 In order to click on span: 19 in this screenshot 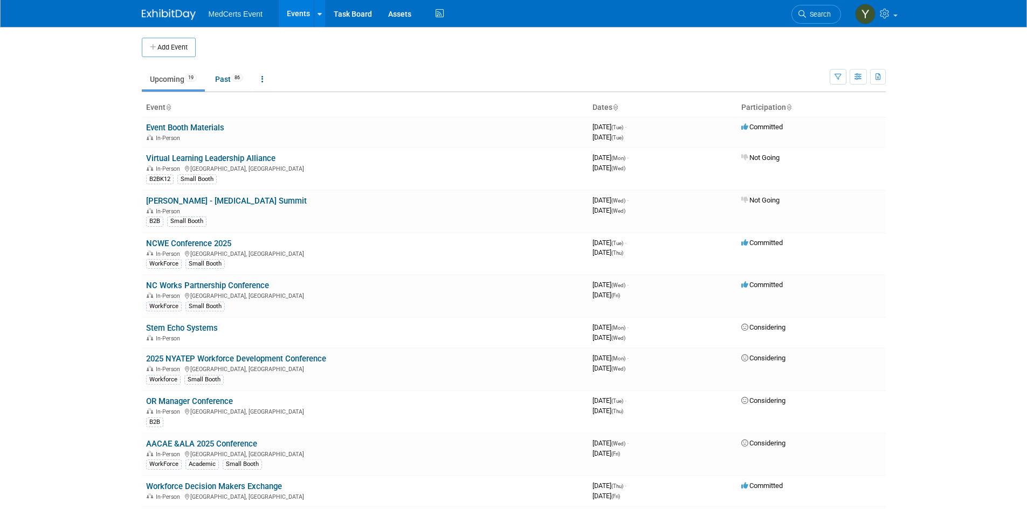, I will do `click(191, 78)`.